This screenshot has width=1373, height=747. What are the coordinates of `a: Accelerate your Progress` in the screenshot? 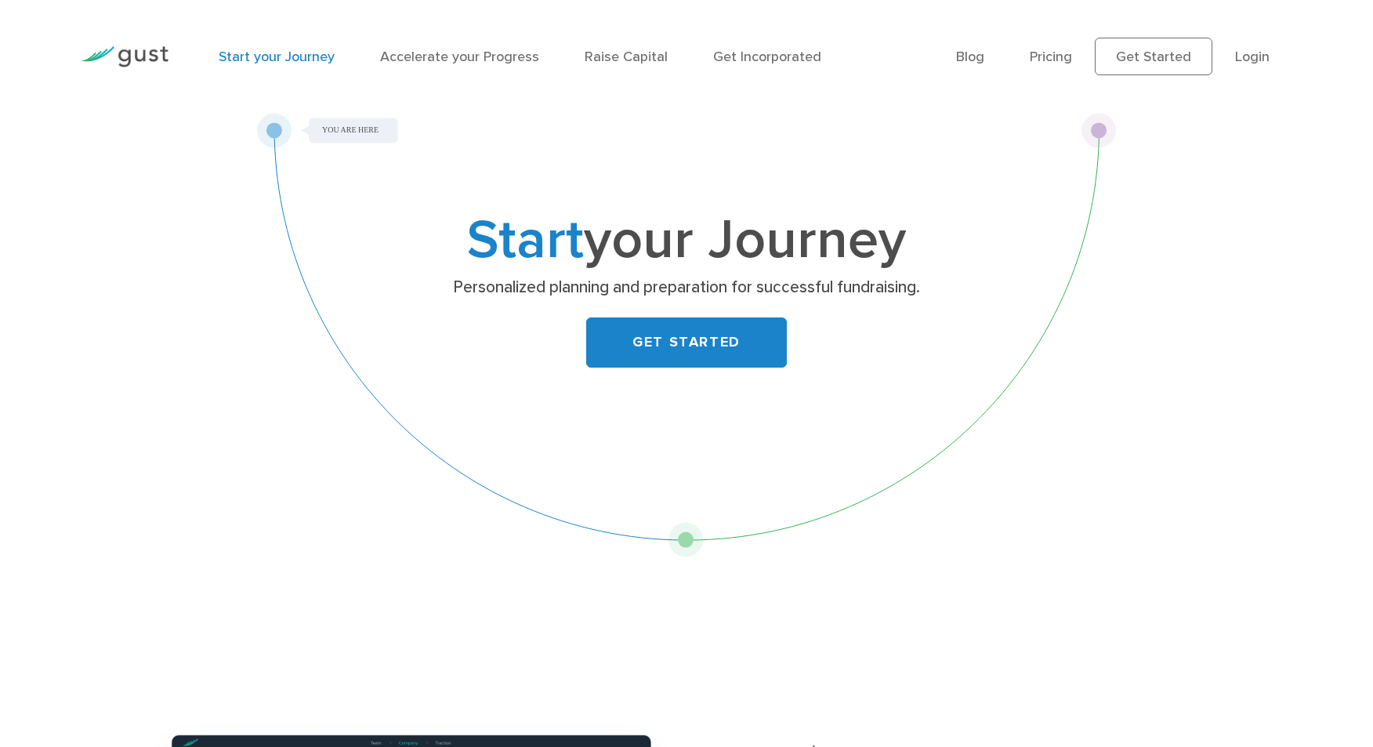 It's located at (459, 56).